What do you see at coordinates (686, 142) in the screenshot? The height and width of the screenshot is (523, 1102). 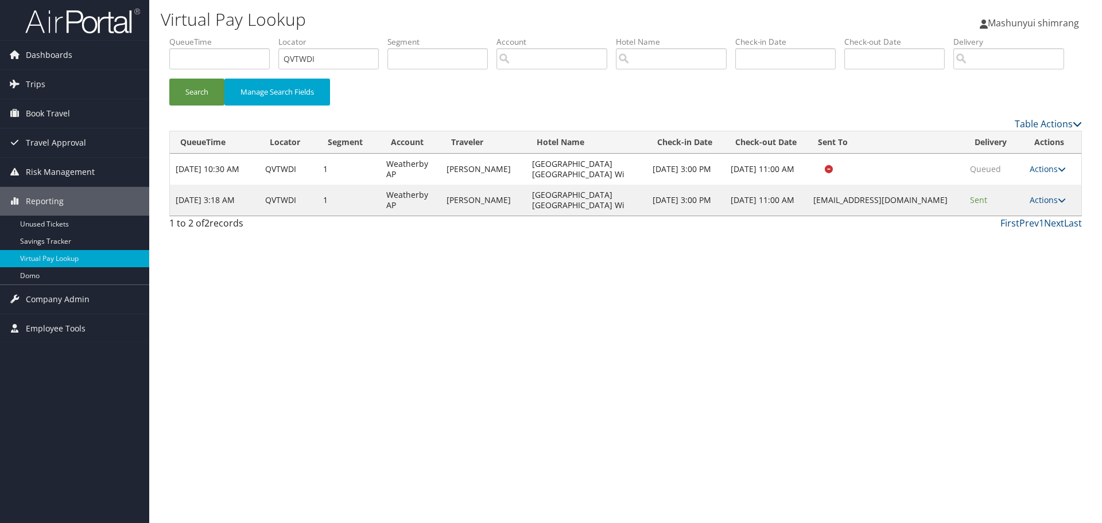 I see `th: Check-in Date: activate to sort column ascending` at bounding box center [686, 142].